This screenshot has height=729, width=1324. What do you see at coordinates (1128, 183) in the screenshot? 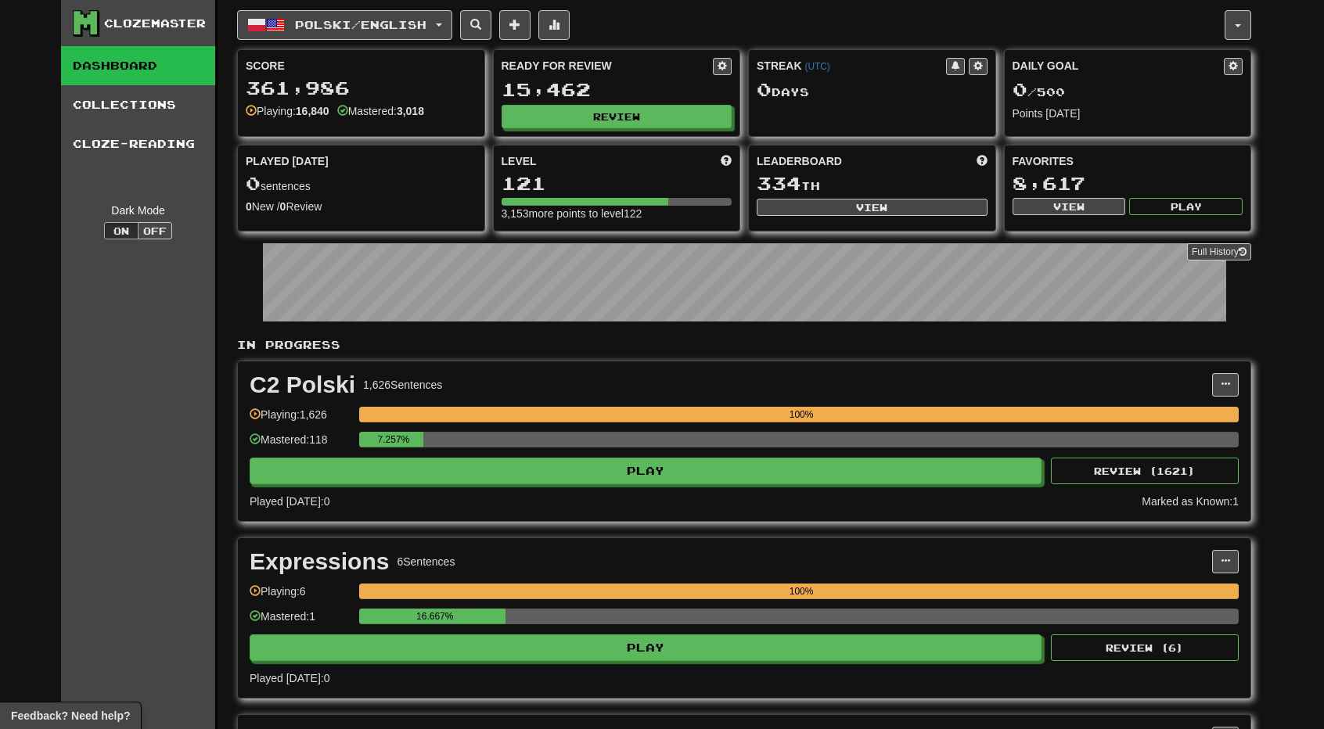
I see `div: 8,617` at bounding box center [1128, 183].